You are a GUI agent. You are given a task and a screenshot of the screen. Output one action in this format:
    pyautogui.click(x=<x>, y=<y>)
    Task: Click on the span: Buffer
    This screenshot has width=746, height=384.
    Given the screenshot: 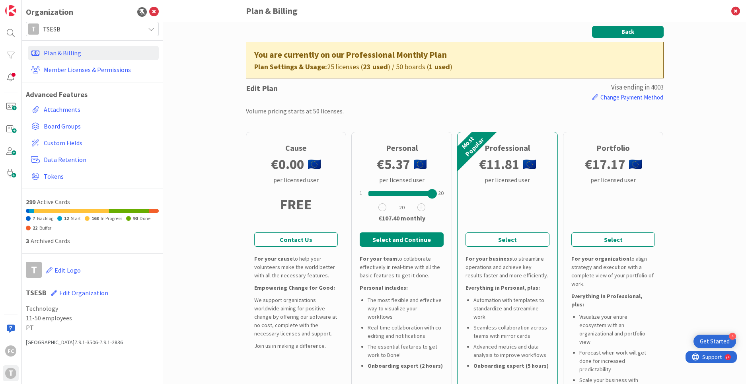 What is the action you would take?
    pyautogui.click(x=45, y=228)
    